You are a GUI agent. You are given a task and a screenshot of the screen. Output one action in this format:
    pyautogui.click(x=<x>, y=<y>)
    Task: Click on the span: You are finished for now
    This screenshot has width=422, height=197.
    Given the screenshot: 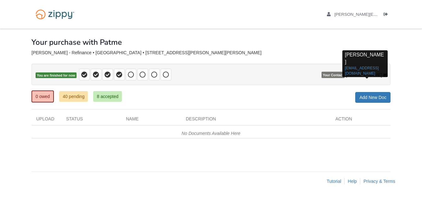 What is the action you would take?
    pyautogui.click(x=56, y=75)
    